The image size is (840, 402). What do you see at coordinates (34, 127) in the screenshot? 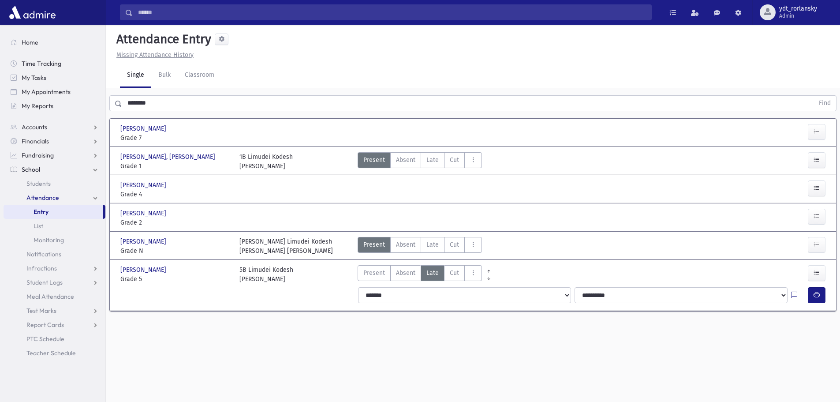
I see `span: Accounts` at bounding box center [34, 127].